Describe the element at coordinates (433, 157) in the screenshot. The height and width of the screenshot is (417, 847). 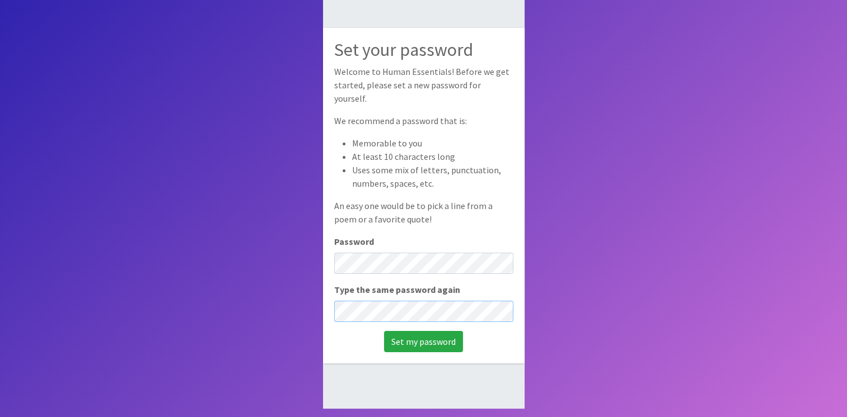
I see `li: At least 10 characters long` at that location.